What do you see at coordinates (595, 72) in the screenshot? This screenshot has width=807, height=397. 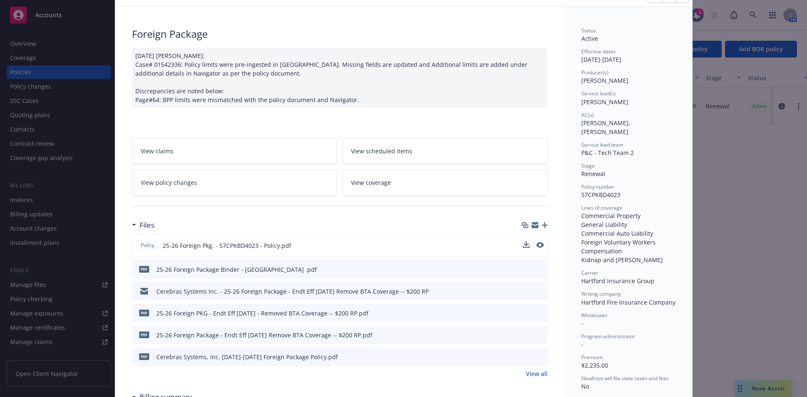 I see `span: Producer(s)` at bounding box center [595, 72].